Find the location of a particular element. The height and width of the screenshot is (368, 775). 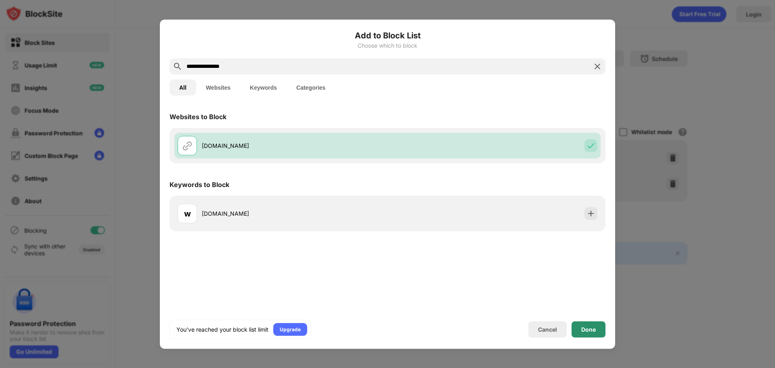

div: Choose which to block is located at coordinates (388, 45).